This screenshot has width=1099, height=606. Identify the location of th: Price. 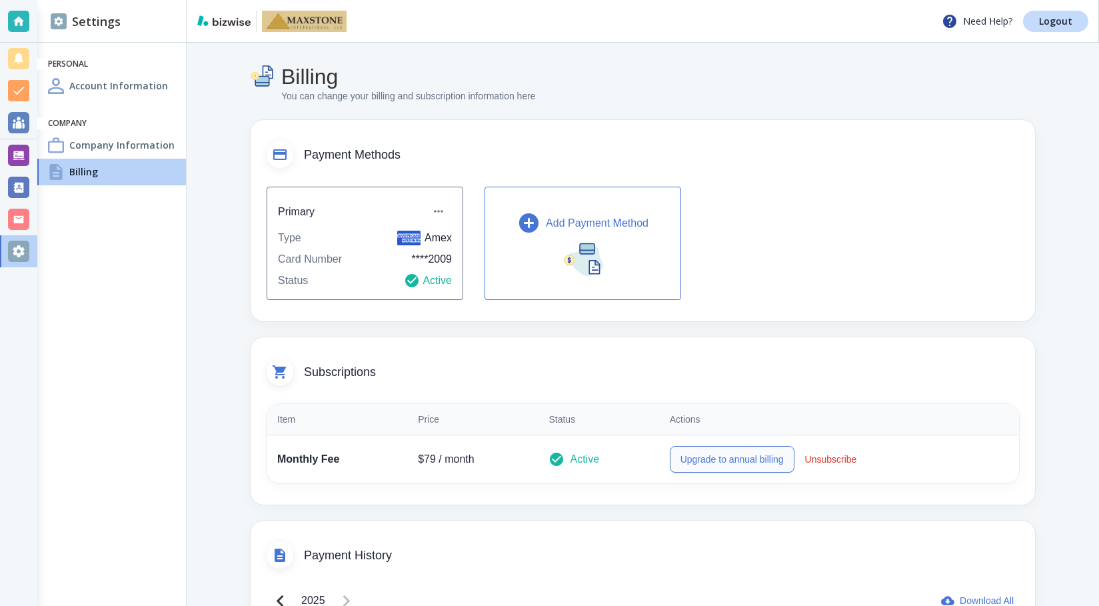
(472, 419).